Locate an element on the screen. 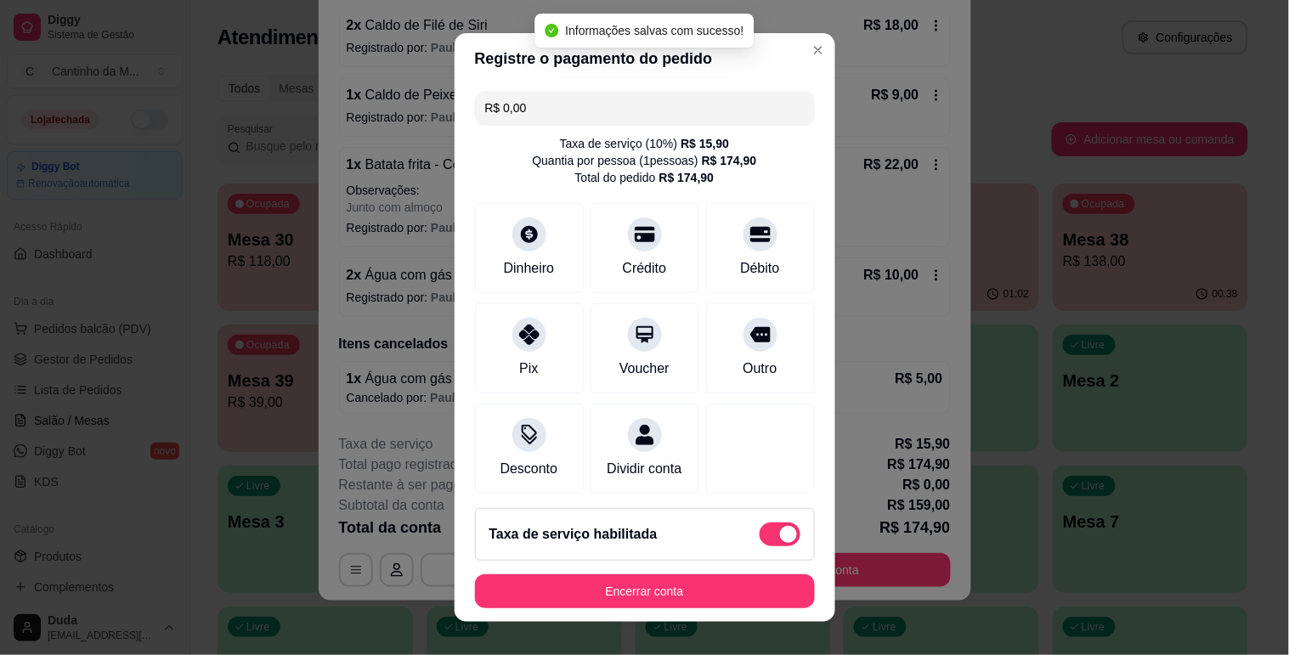 The height and width of the screenshot is (655, 1289). div: Dividir conta is located at coordinates (644, 469).